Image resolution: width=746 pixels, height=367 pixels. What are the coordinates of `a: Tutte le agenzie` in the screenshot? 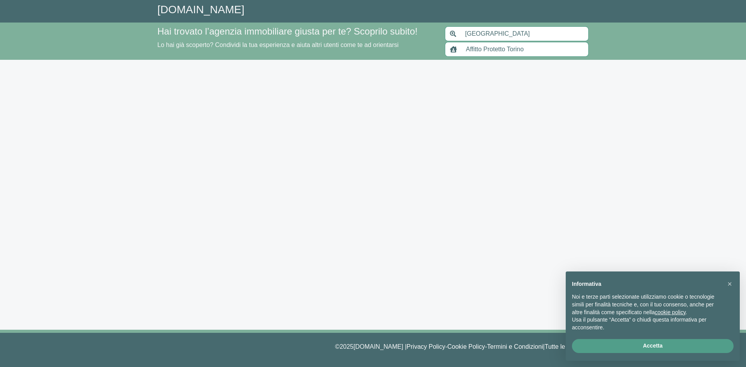 It's located at (567, 347).